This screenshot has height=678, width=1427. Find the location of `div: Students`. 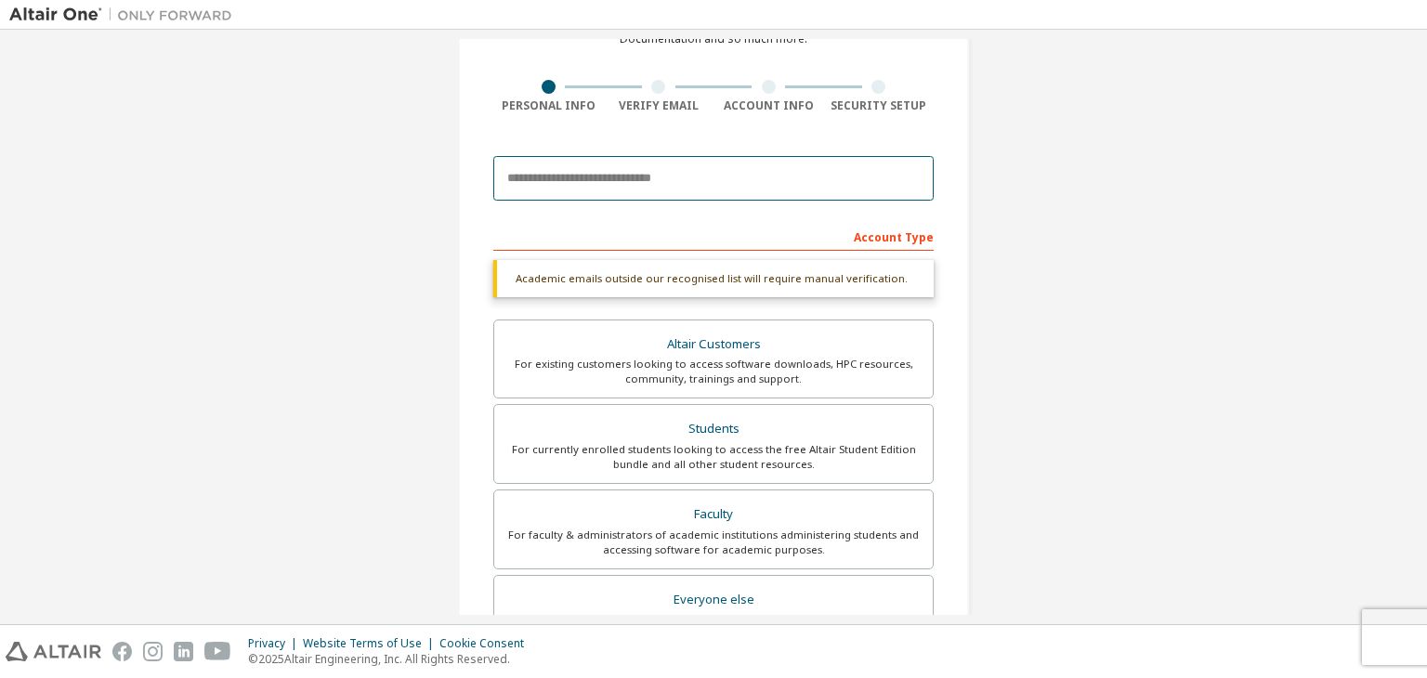

div: Students is located at coordinates (714, 429).